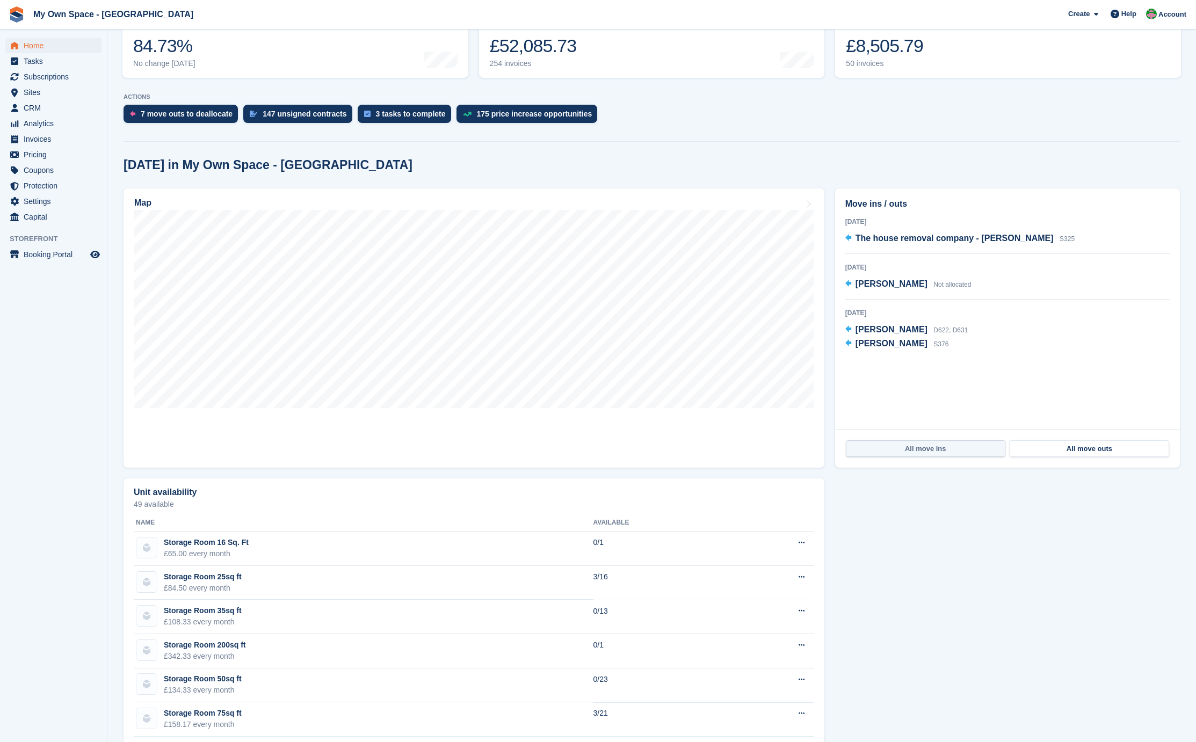 This screenshot has width=1196, height=742. I want to click on span: Settings, so click(56, 201).